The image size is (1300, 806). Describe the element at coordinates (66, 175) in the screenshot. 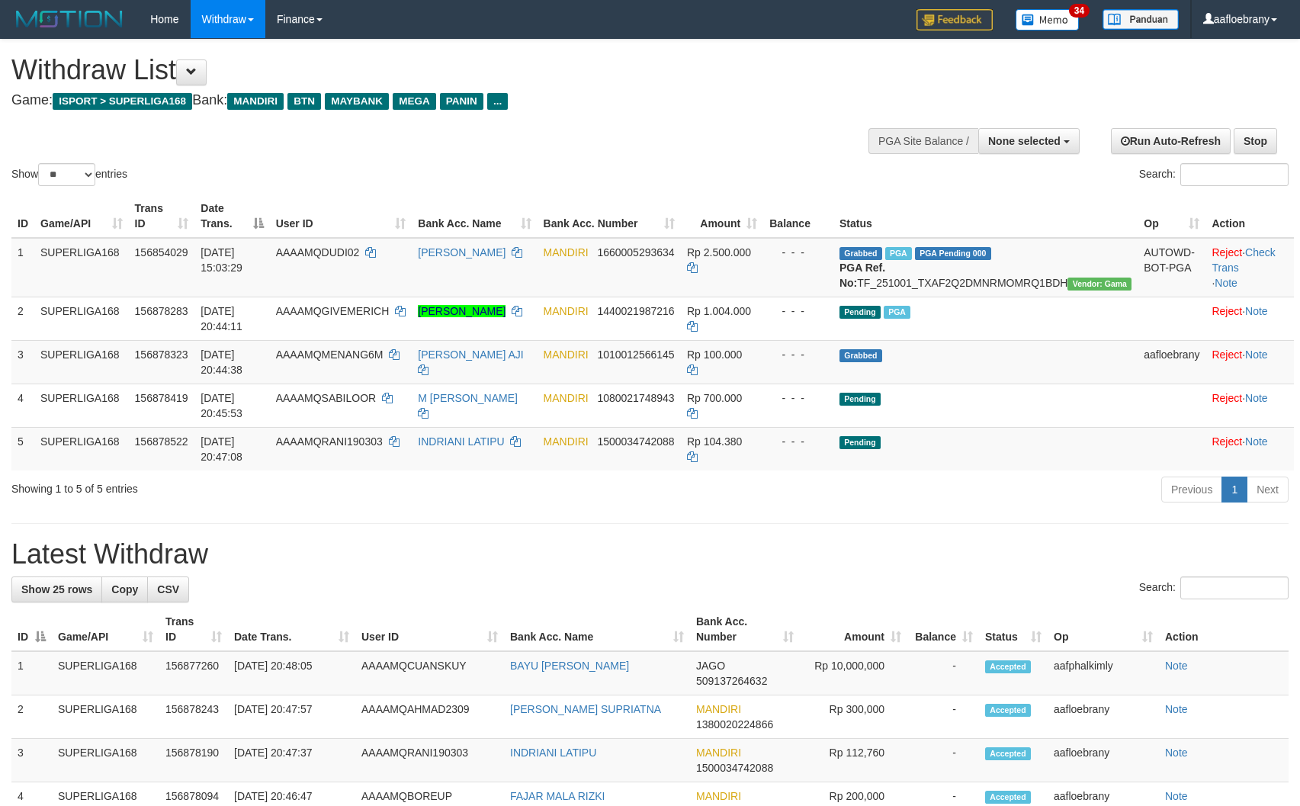

I see `select: Showentries` at that location.